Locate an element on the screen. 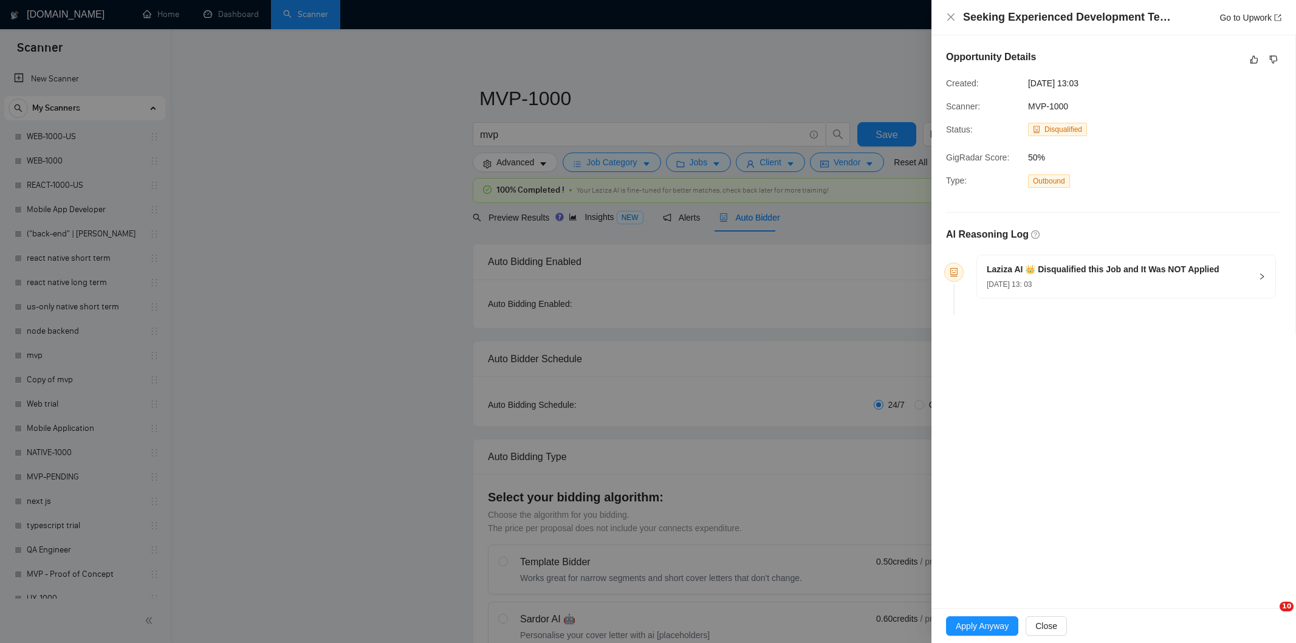 The height and width of the screenshot is (643, 1296). h5: AI Reasoning Log is located at coordinates (988, 235).